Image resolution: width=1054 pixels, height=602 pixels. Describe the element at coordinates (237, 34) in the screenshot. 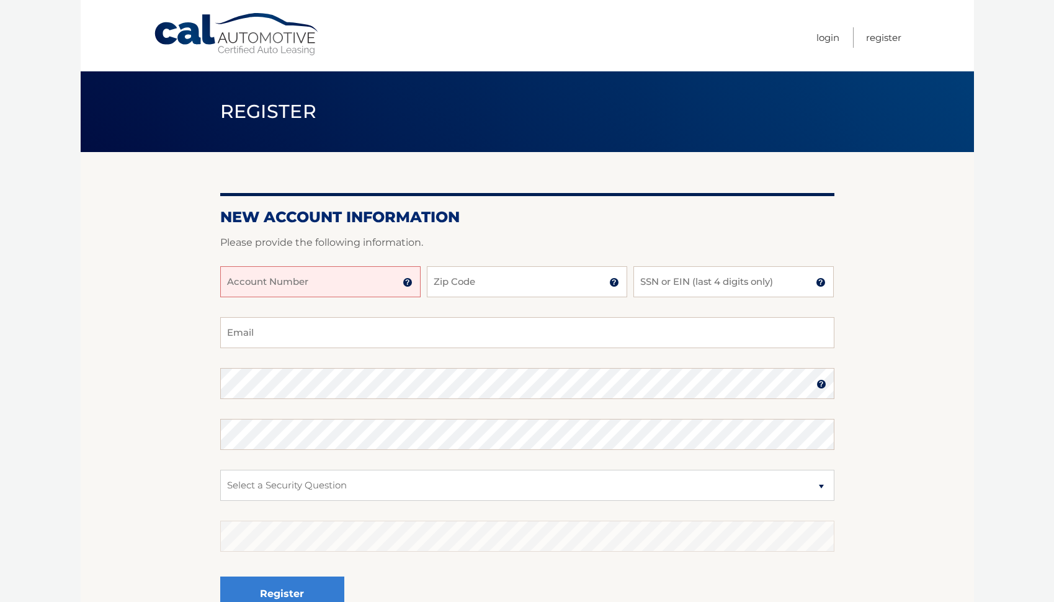

I see `a: Cal Automotive` at that location.